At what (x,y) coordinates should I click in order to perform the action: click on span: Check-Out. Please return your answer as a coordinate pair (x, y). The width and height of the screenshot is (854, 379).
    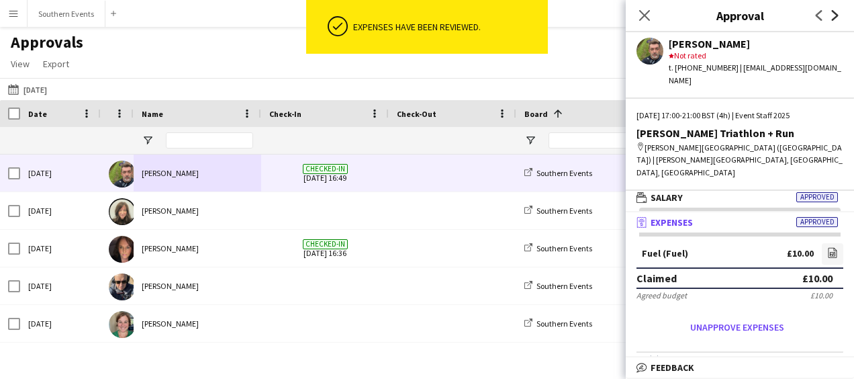
    Looking at the image, I should click on (416, 113).